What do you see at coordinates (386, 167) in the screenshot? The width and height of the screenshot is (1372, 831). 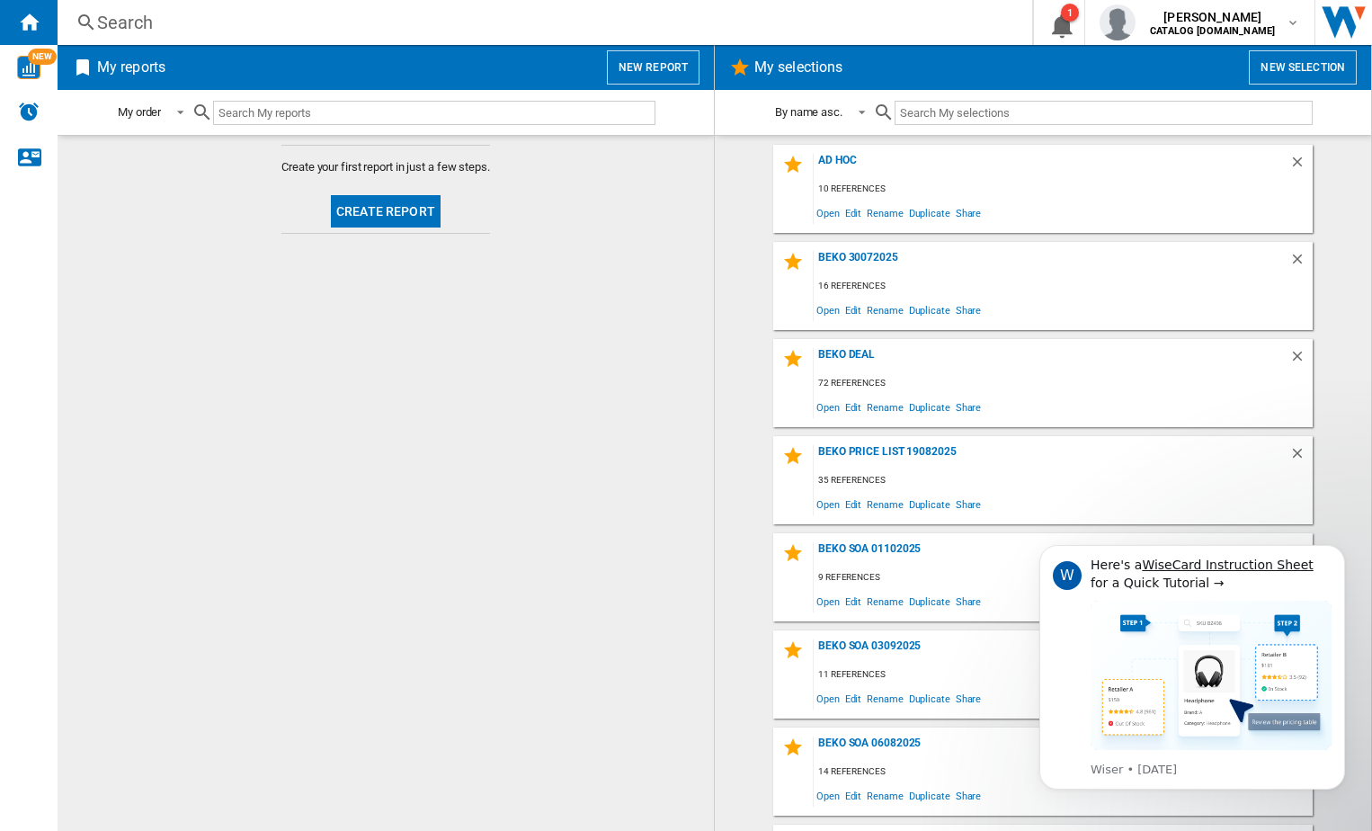 I see `span: Create your first report in just a few steps.` at bounding box center [386, 167].